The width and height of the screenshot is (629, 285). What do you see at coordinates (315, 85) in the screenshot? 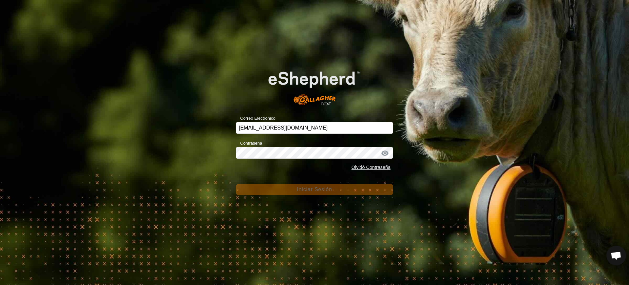
I see `img: Logo de eShepherd` at bounding box center [315, 85].